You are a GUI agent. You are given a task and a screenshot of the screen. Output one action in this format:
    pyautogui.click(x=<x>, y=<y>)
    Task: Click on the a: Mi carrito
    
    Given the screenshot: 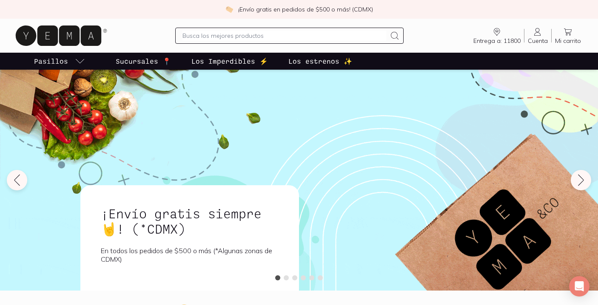 What is the action you would take?
    pyautogui.click(x=568, y=36)
    